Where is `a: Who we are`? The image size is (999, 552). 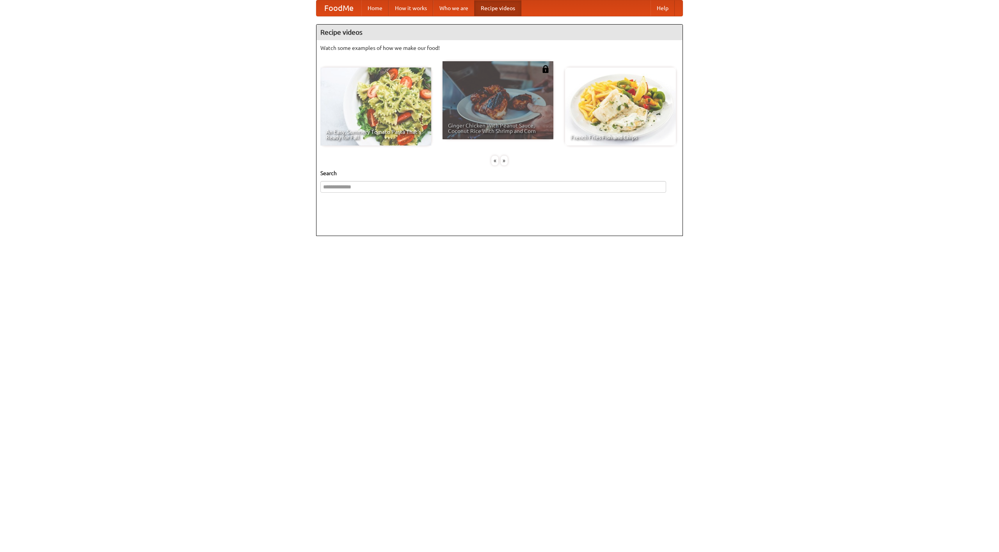
a: Who we are is located at coordinates (454, 8).